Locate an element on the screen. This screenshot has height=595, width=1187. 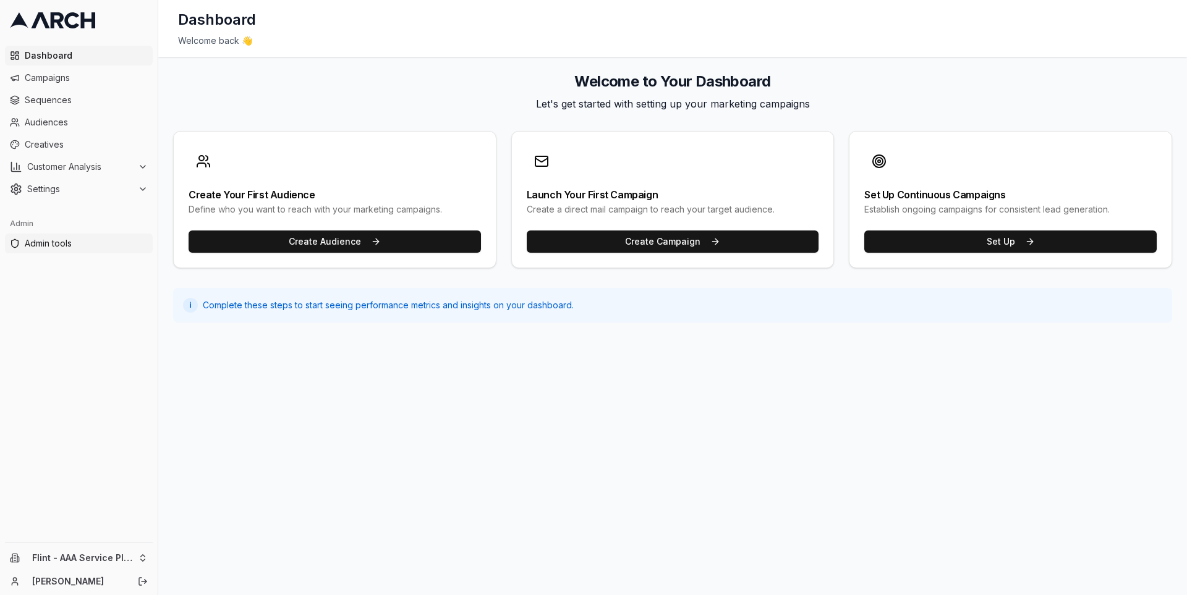
button: Settings is located at coordinates (78, 189).